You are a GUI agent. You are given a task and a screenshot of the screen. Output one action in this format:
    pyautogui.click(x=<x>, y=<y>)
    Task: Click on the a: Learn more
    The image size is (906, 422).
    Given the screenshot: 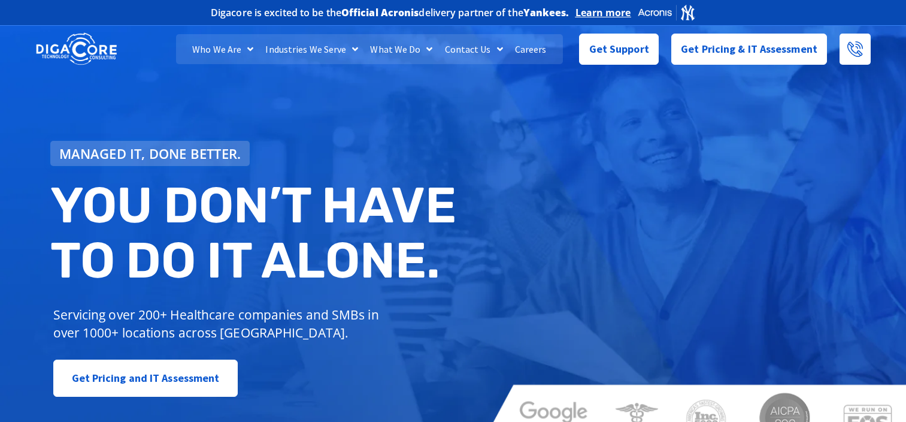 What is the action you would take?
    pyautogui.click(x=603, y=13)
    